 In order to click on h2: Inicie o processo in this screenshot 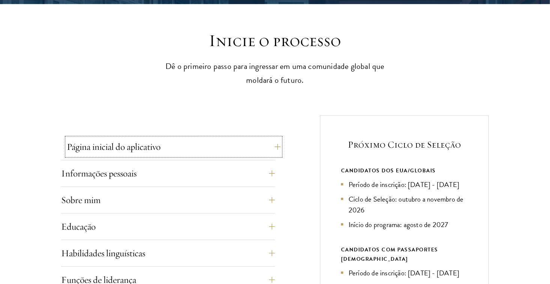, I will do `click(275, 41)`.